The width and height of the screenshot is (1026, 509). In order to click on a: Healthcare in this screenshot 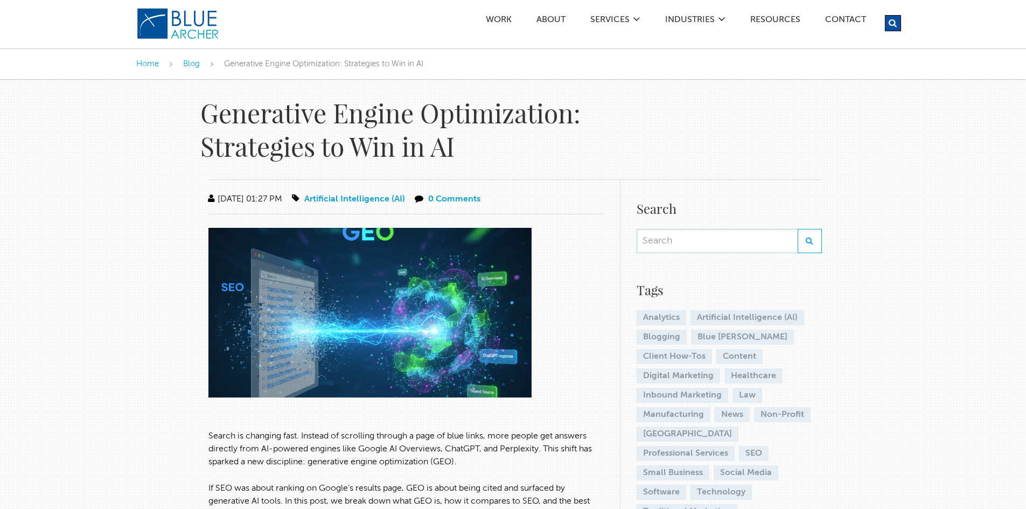, I will do `click(754, 376)`.